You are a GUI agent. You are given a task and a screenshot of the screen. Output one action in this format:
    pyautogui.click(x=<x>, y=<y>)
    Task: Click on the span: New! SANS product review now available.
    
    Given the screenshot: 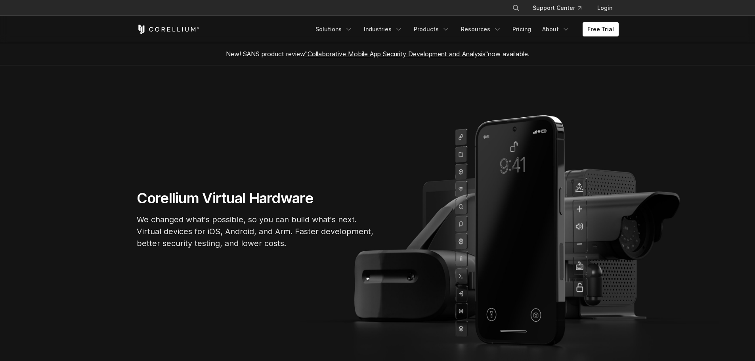 What is the action you would take?
    pyautogui.click(x=378, y=54)
    